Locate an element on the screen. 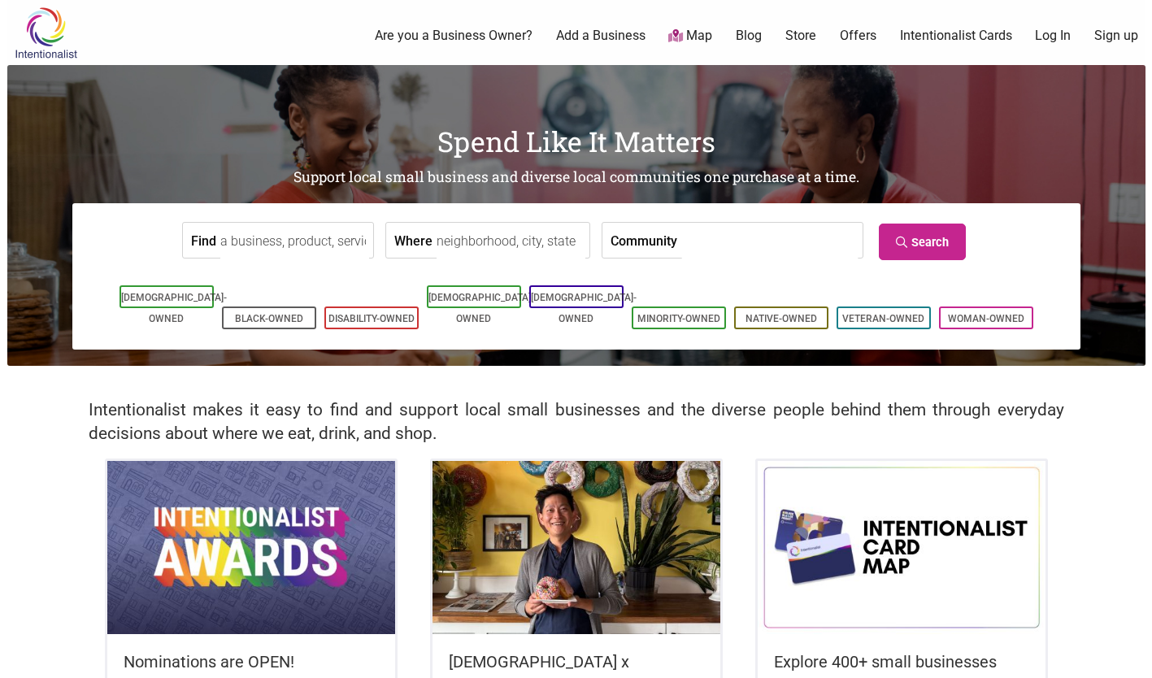 Image resolution: width=1152 pixels, height=678 pixels. a: Are you a Business Owner? is located at coordinates (454, 36).